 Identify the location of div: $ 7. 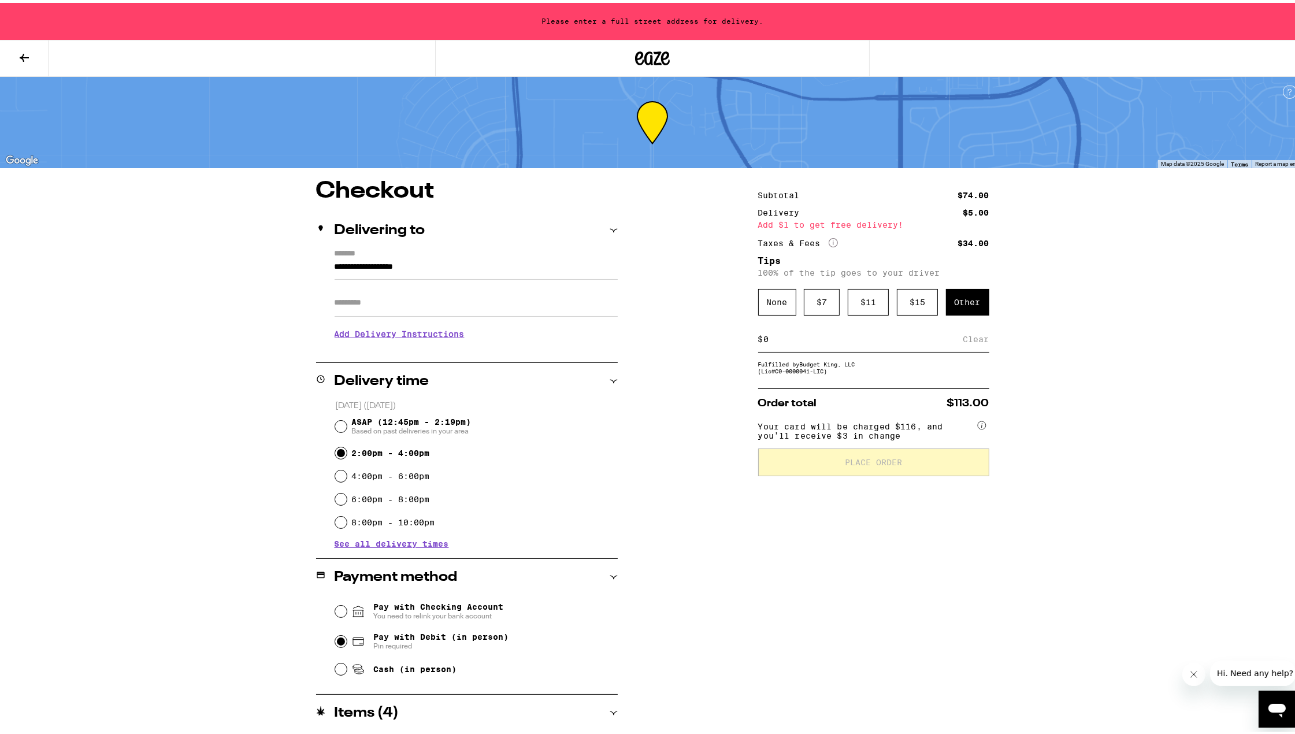
(822, 299).